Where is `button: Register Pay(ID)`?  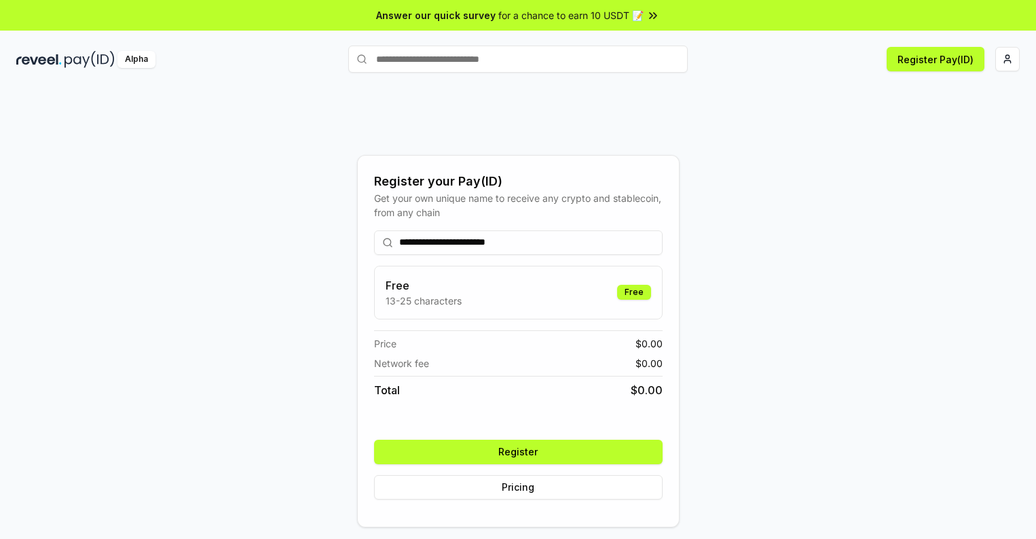 button: Register Pay(ID) is located at coordinates (936, 59).